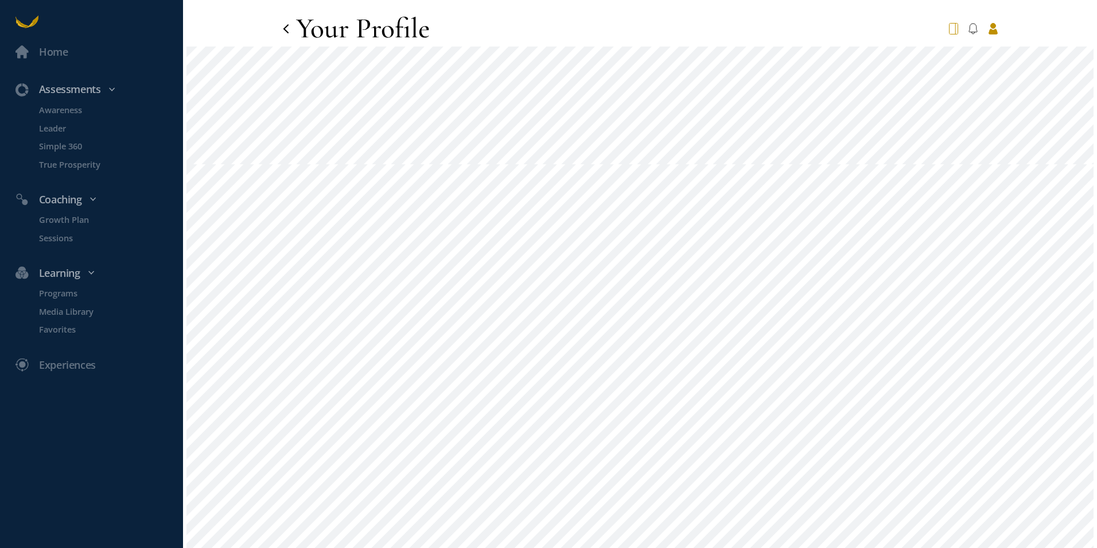  I want to click on p: Leader, so click(110, 127).